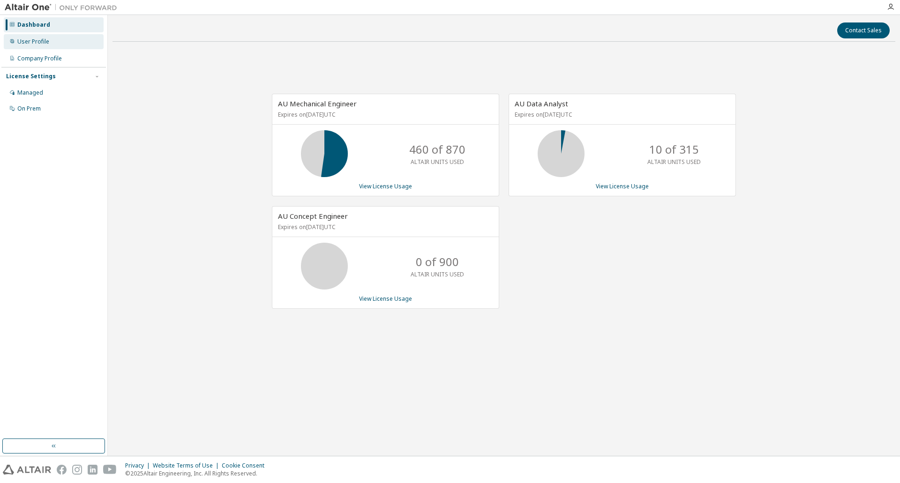 The height and width of the screenshot is (483, 900). I want to click on div: User Profile, so click(33, 42).